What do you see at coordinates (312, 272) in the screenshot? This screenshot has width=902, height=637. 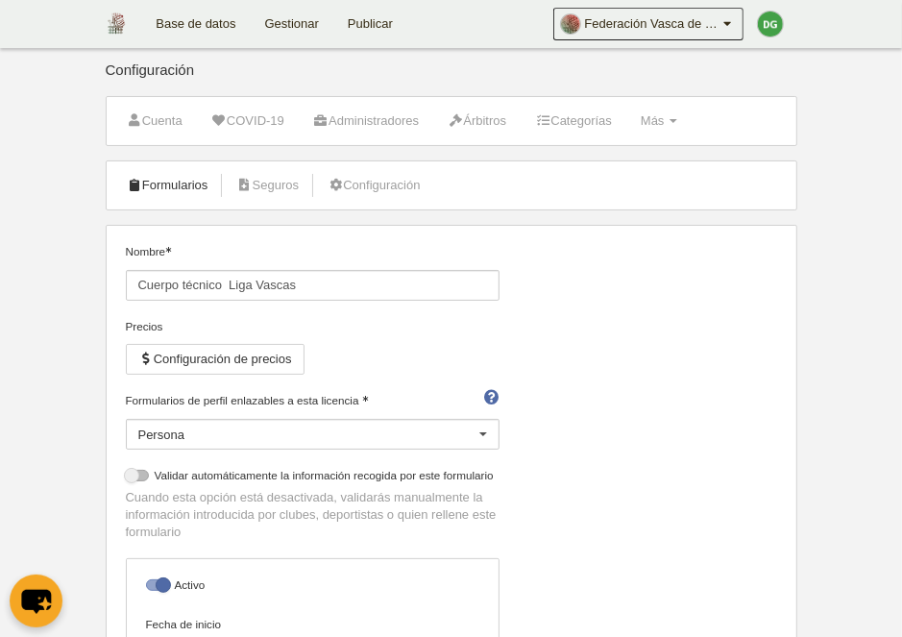 I see `label: Nombre` at bounding box center [312, 272].